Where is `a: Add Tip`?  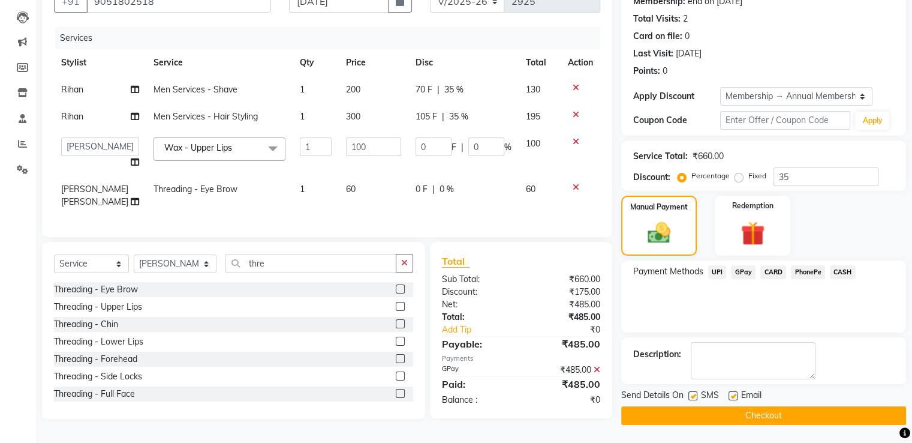
a: Add Tip is located at coordinates (484, 329).